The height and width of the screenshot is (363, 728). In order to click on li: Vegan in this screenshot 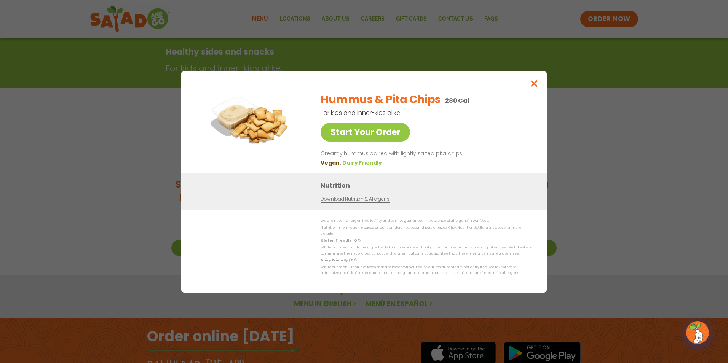, I will do `click(331, 163)`.